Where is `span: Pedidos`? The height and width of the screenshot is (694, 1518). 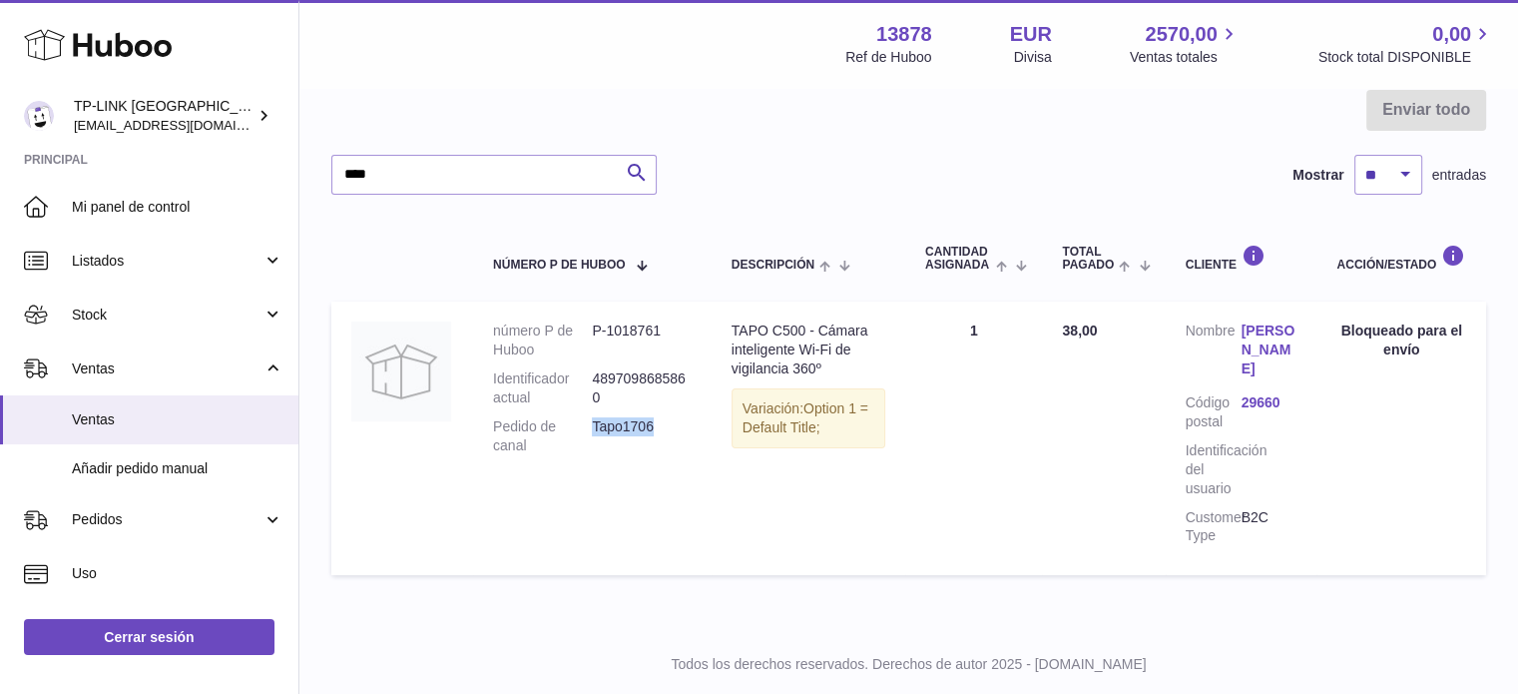 span: Pedidos is located at coordinates (167, 519).